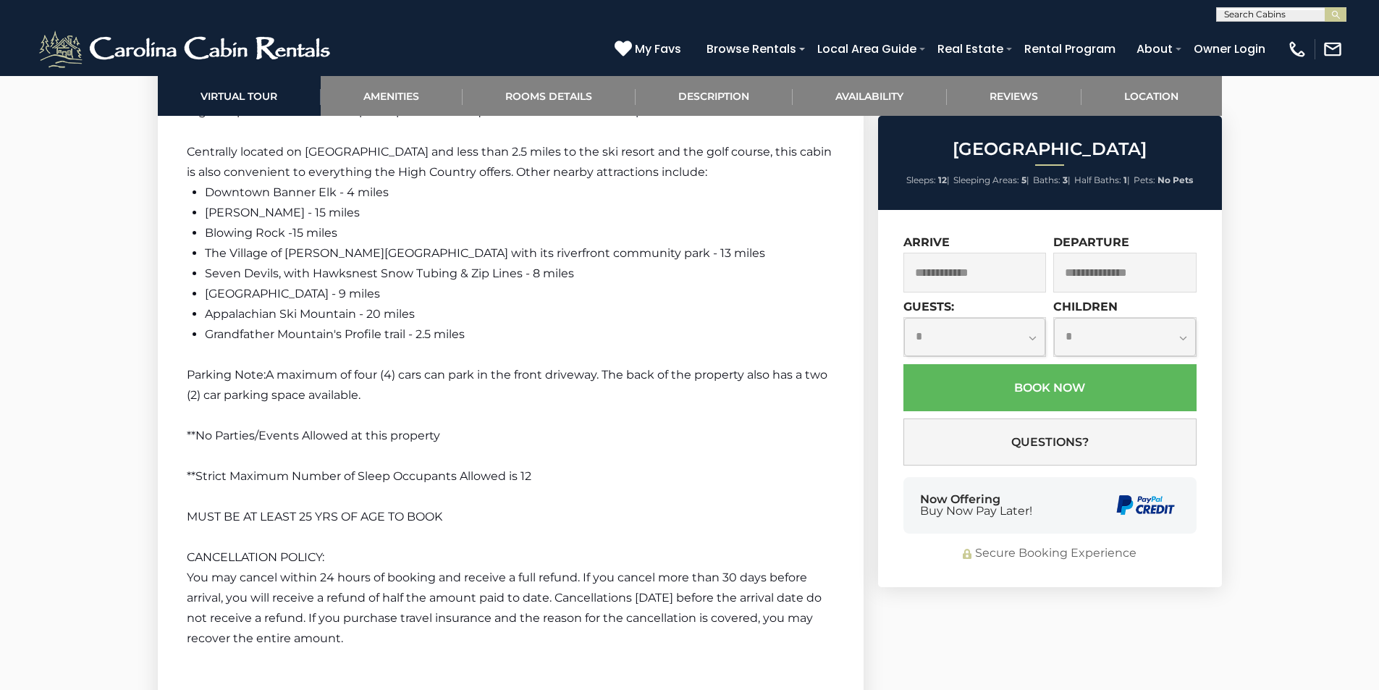 The height and width of the screenshot is (690, 1379). I want to click on strong: 1, so click(1125, 179).